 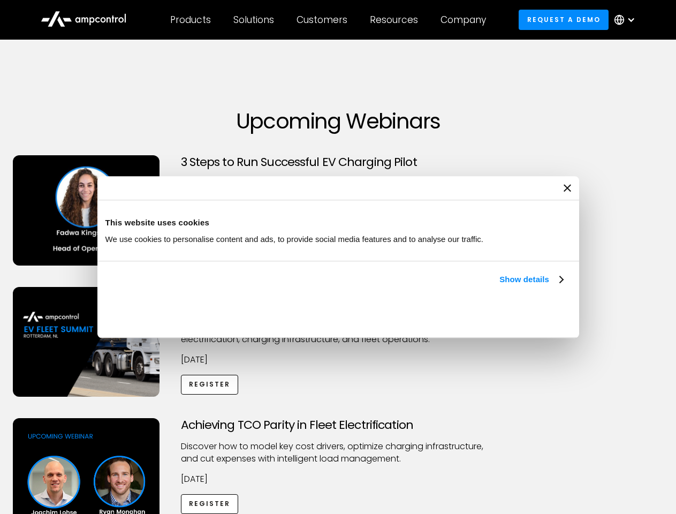 I want to click on h3: Achieving TCO Parity in Fleet Electrification, so click(x=338, y=425).